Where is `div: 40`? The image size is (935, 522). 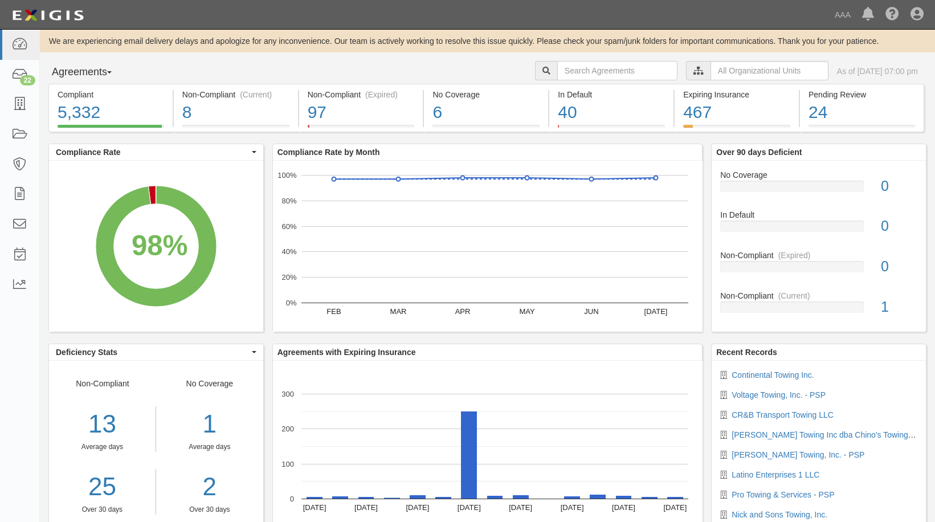 div: 40 is located at coordinates (611, 112).